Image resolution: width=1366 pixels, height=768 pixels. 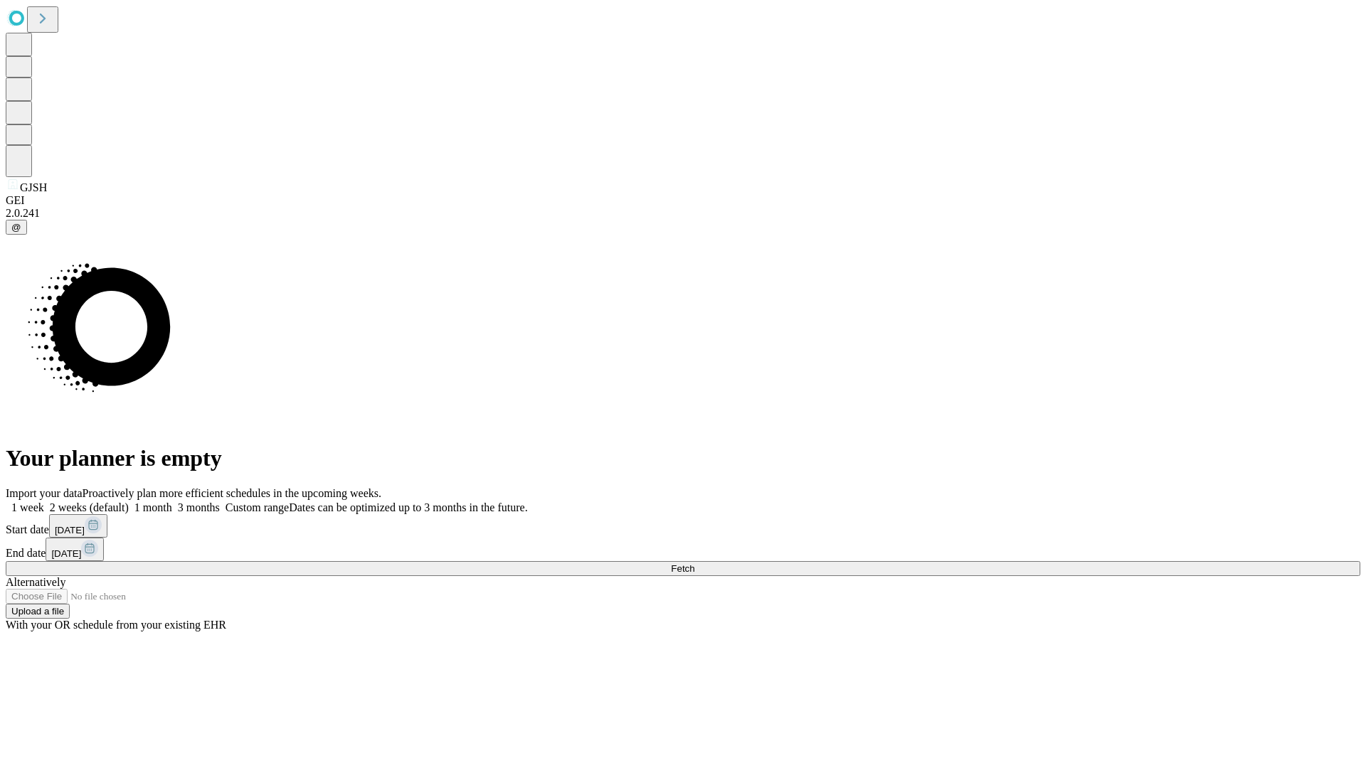 What do you see at coordinates (683, 458) in the screenshot?
I see `h1: Your planner is empty` at bounding box center [683, 458].